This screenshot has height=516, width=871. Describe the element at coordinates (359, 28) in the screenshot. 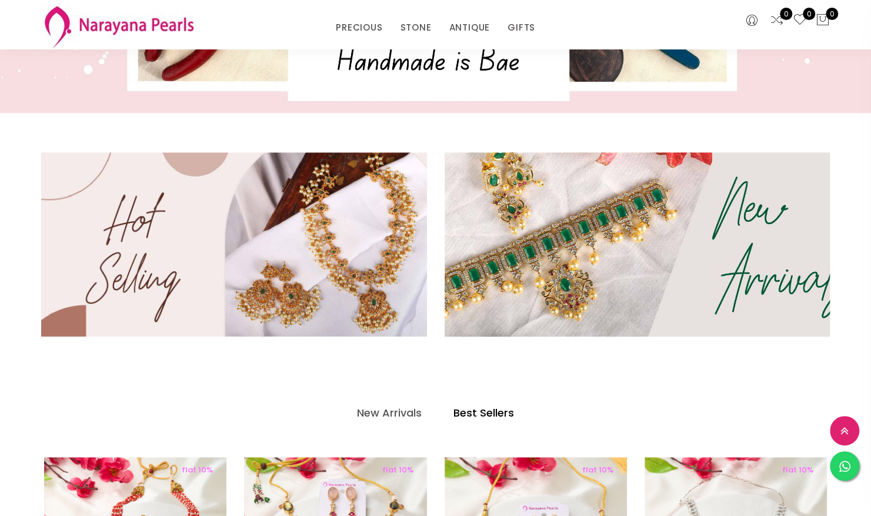

I see `a: PRECIOUS` at that location.